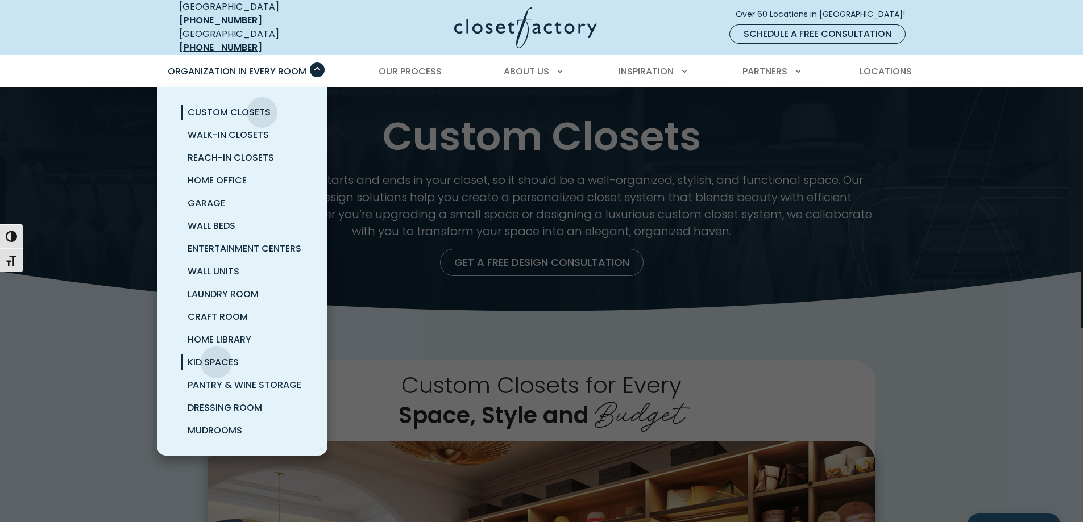 This screenshot has height=522, width=1083. What do you see at coordinates (223, 294) in the screenshot?
I see `span: Laundry Room` at bounding box center [223, 294].